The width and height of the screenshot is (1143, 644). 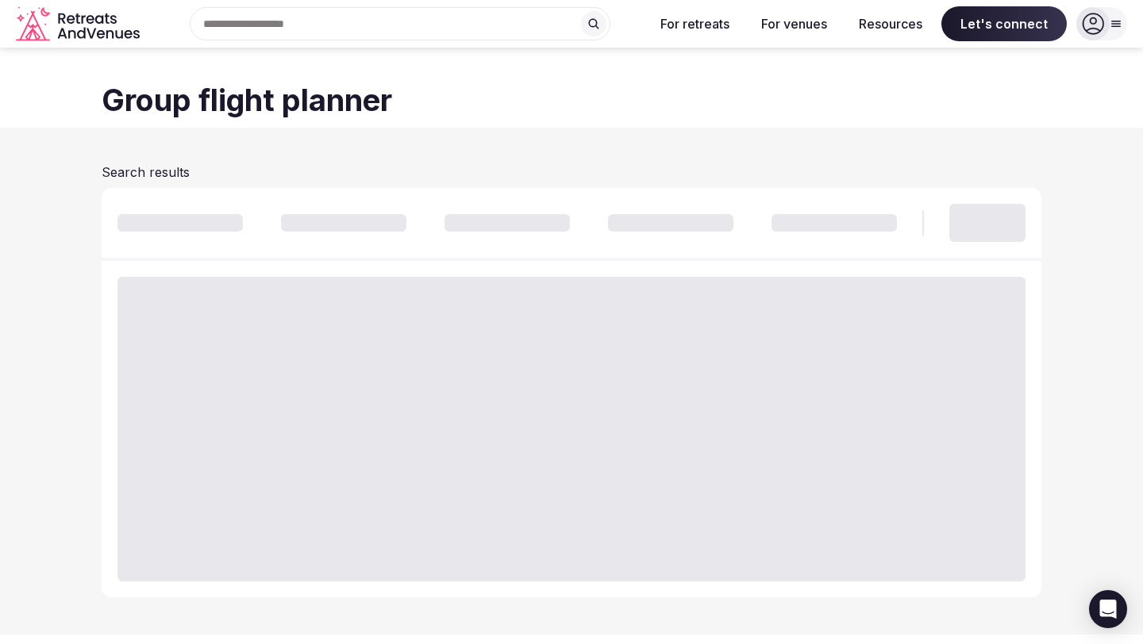 I want to click on a: Visit the homepage, so click(x=79, y=24).